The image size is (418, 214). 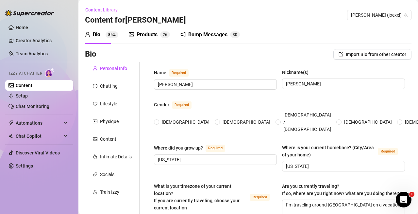 What do you see at coordinates (116, 156) in the screenshot?
I see `div: Intimate Details` at bounding box center [116, 156].